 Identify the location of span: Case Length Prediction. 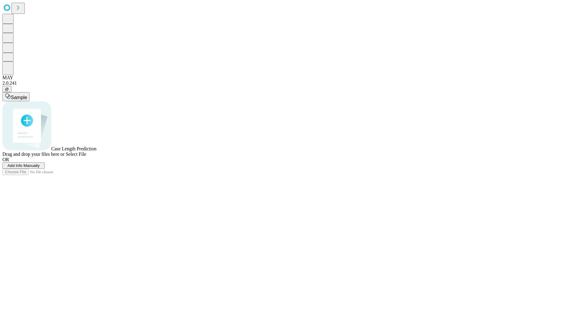
(74, 148).